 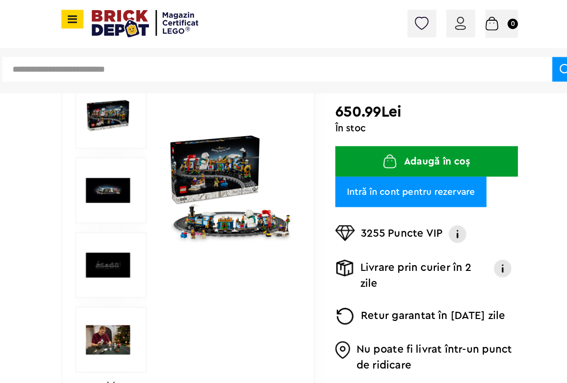 What do you see at coordinates (502, 23) in the screenshot?
I see `small: 0` at bounding box center [502, 23].